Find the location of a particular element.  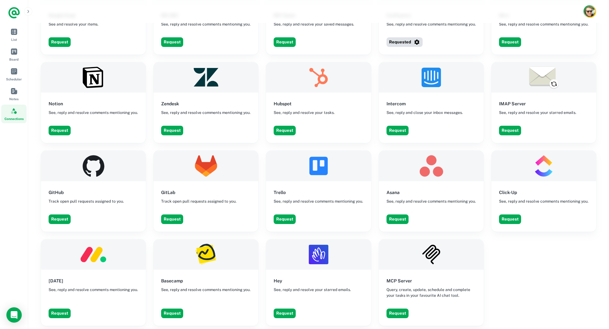

h6: Asana is located at coordinates (393, 193).